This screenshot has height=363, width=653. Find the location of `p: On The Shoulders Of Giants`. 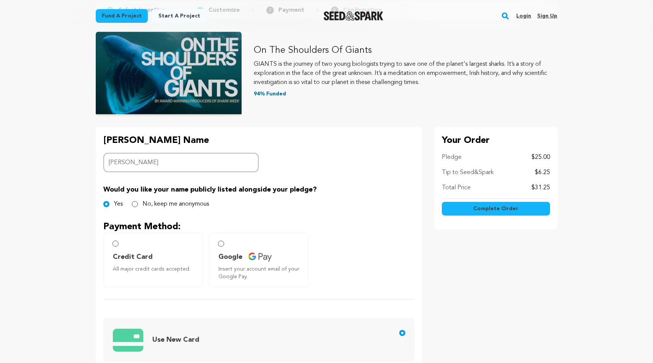

p: On The Shoulders Of Giants is located at coordinates (406, 51).